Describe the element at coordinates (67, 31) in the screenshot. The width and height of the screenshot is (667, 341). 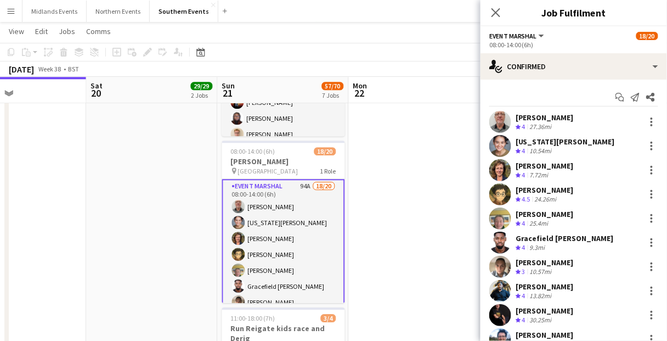
I see `span: Jobs` at that location.